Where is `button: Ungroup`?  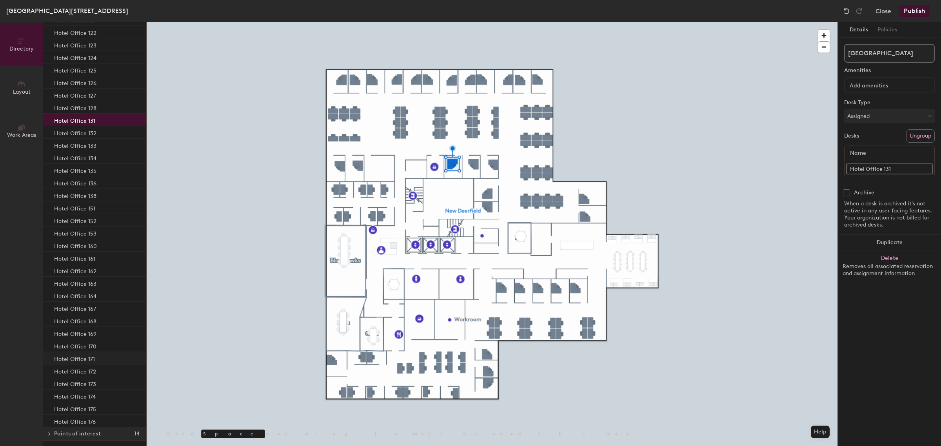 button: Ungroup is located at coordinates (920, 136).